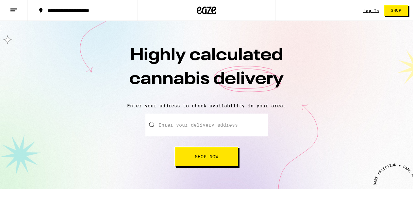 This screenshot has width=413, height=202. Describe the element at coordinates (206, 106) in the screenshot. I see `p: Enter your address to check availability in your area.` at that location.